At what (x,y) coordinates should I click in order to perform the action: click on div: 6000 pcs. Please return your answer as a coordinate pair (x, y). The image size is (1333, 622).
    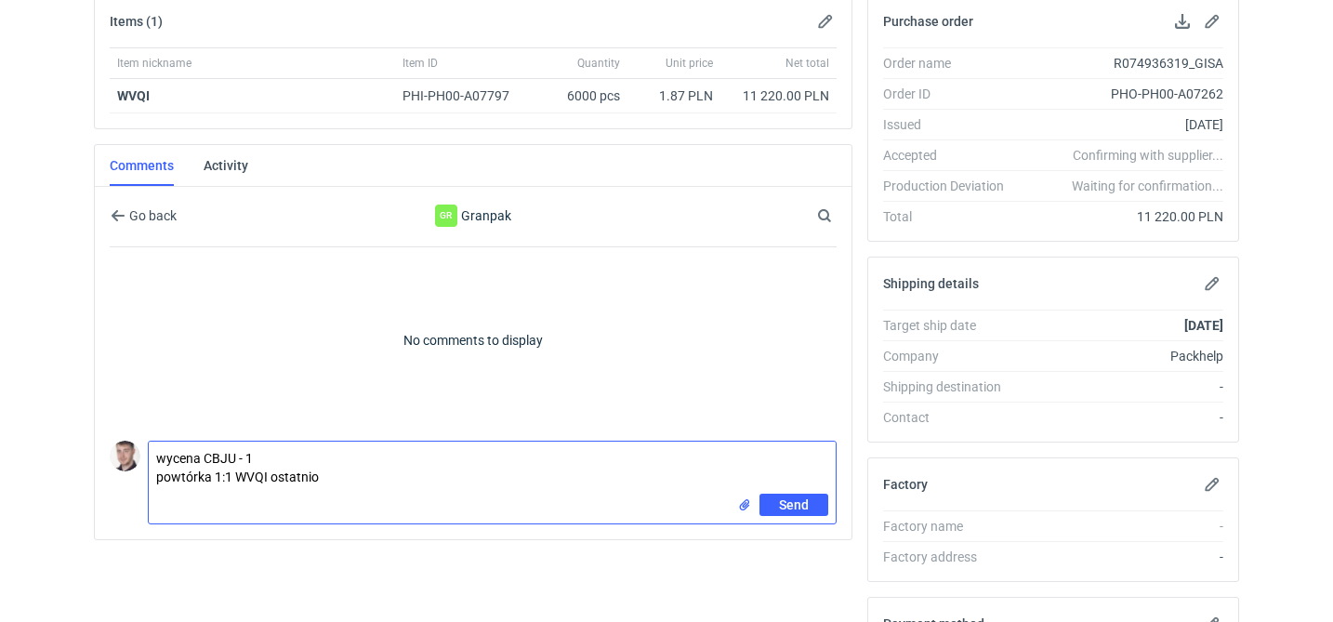
    Looking at the image, I should click on (581, 96).